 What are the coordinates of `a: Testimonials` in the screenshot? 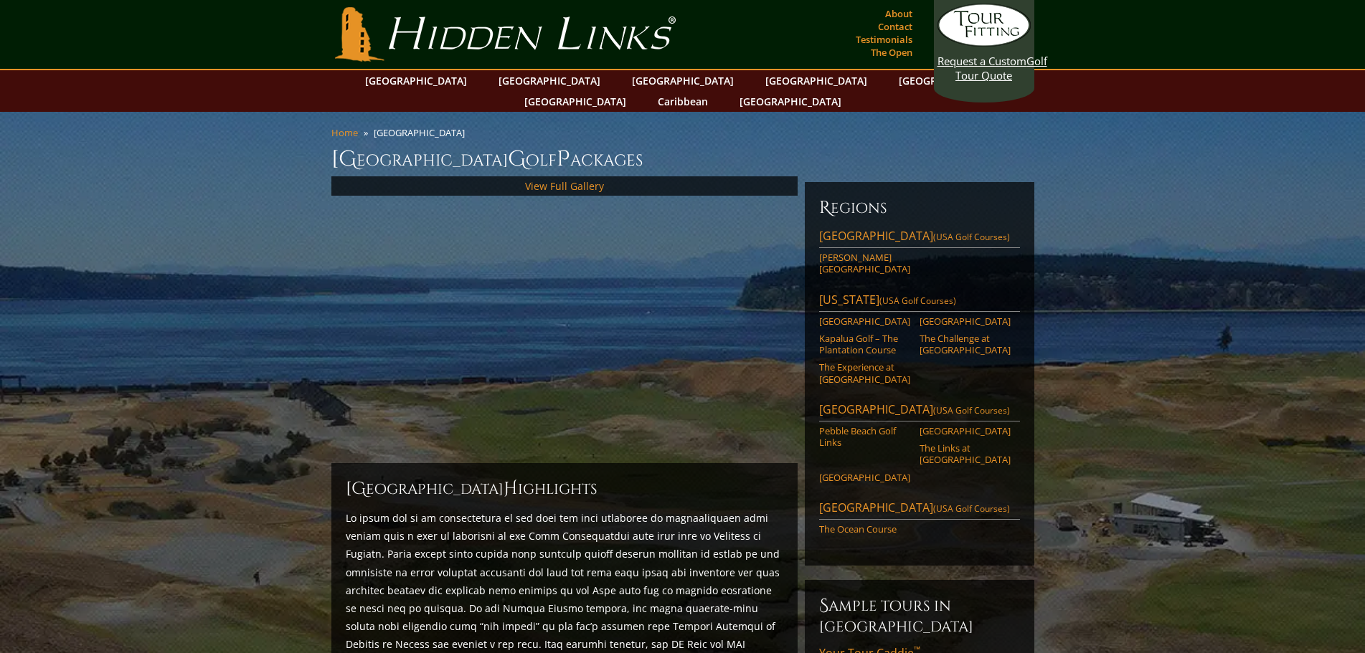 It's located at (884, 39).